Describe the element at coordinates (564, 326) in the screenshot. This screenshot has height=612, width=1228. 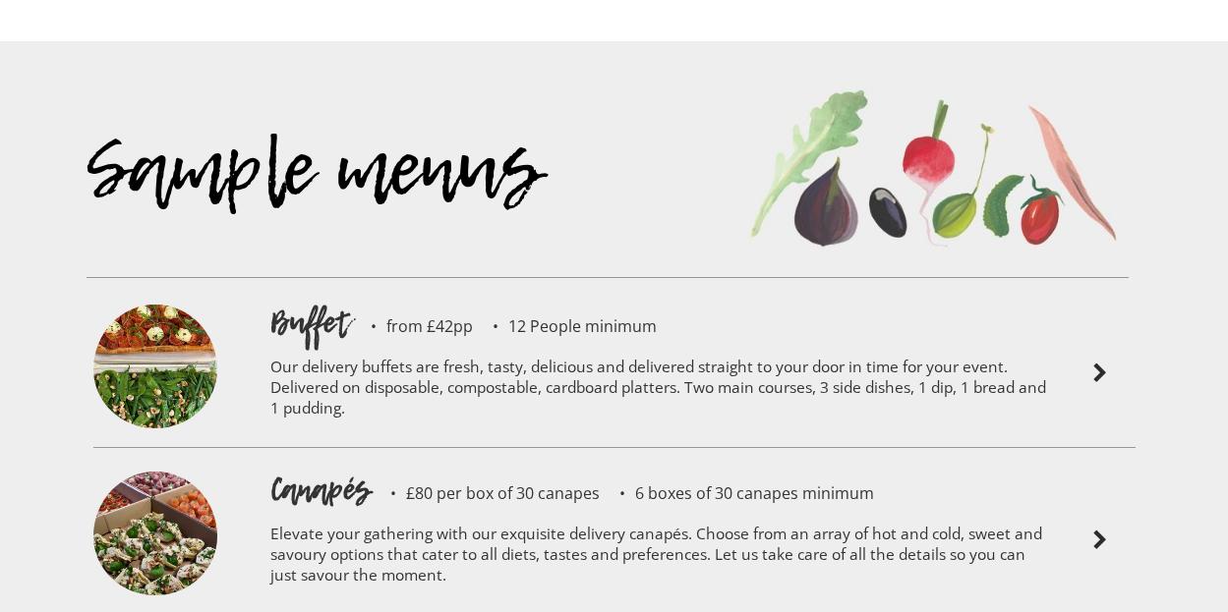
I see `p: 12 People minimum` at that location.